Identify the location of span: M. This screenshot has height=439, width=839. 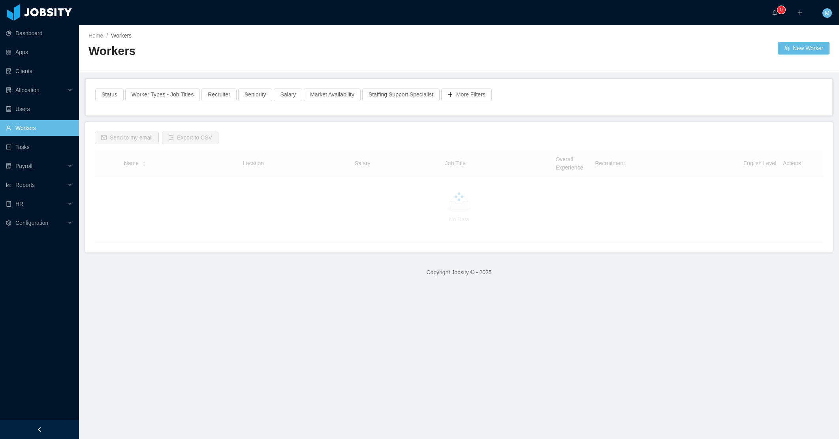
(827, 13).